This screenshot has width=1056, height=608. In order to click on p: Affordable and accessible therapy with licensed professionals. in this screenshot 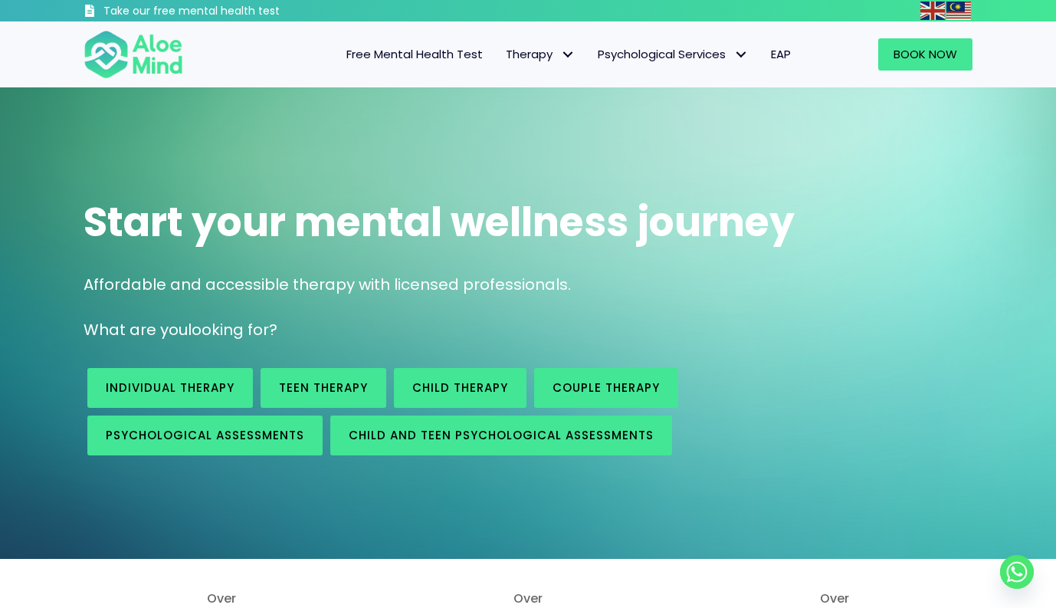, I will do `click(528, 284)`.